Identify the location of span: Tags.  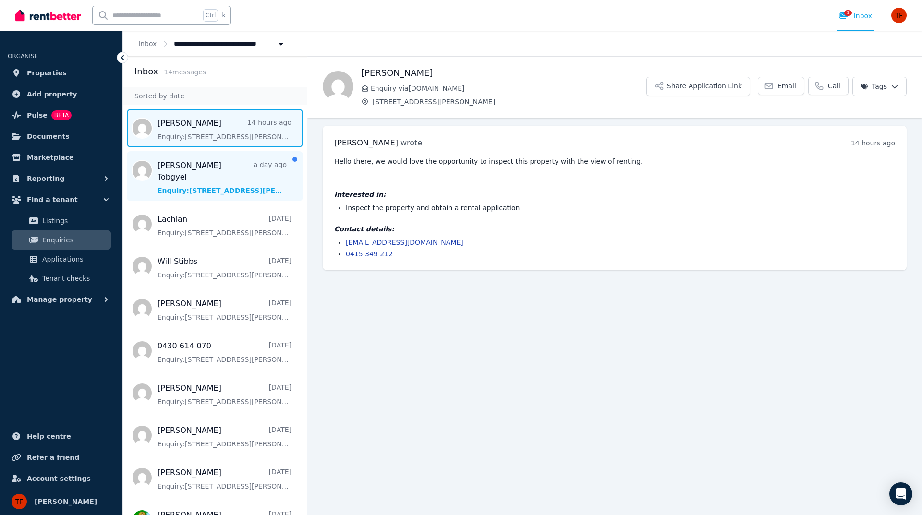
(874, 86).